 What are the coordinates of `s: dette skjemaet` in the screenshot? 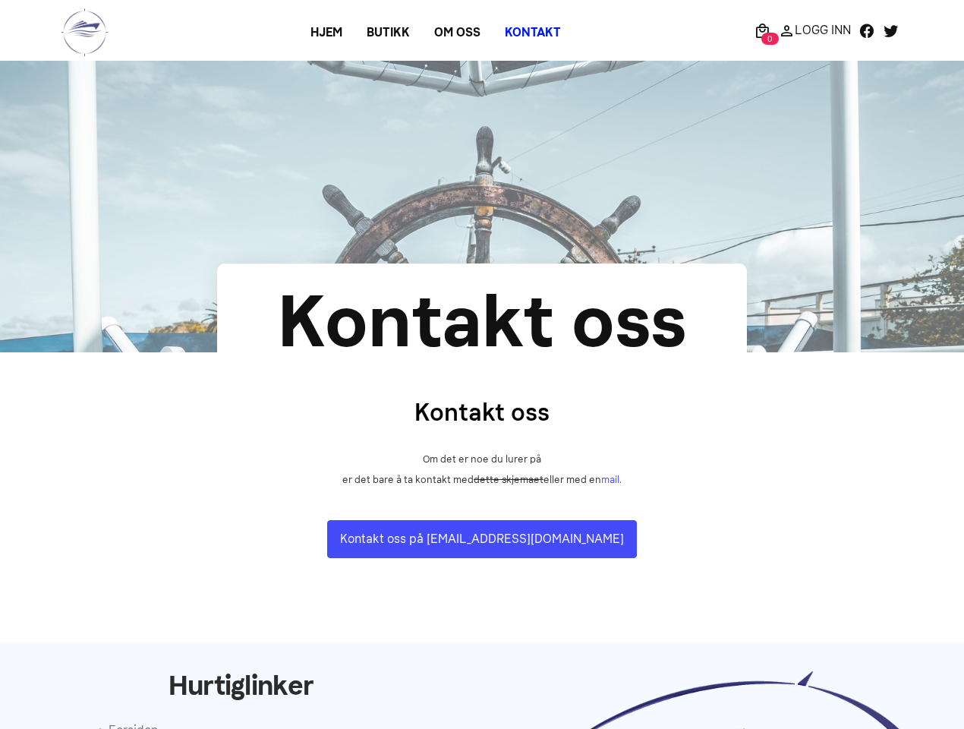 It's located at (509, 479).